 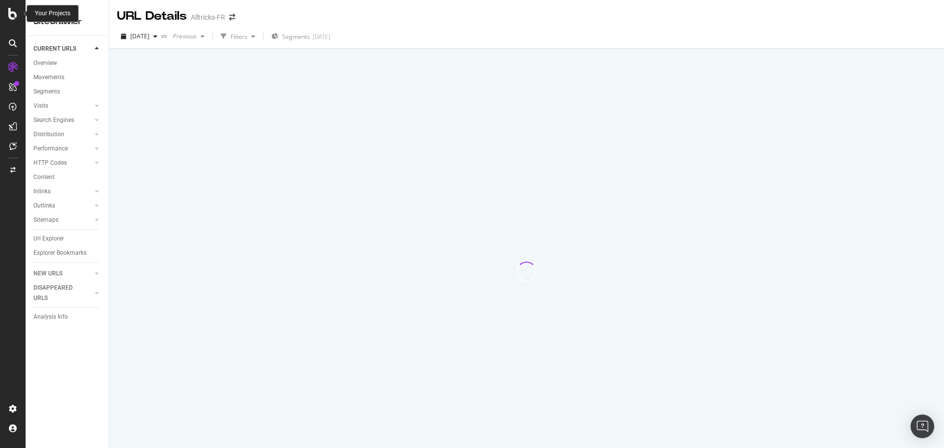 I want to click on a: Sitemaps, so click(x=62, y=220).